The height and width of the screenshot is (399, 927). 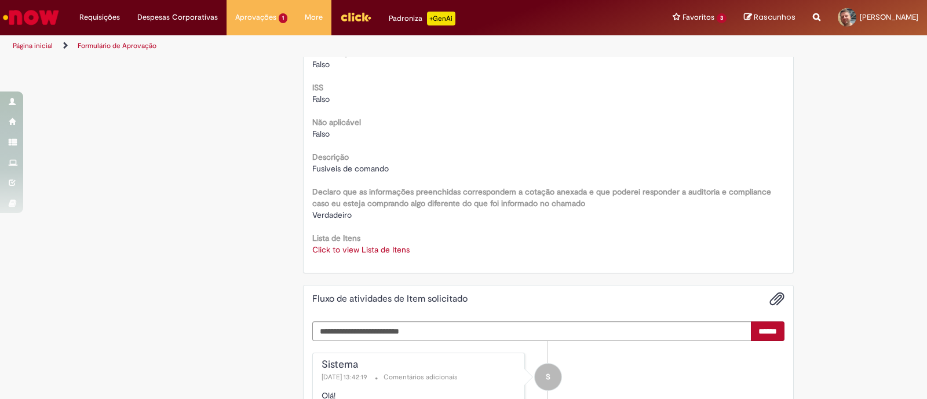 I want to click on textarea: Digite sua mensagem aqui..., so click(x=532, y=331).